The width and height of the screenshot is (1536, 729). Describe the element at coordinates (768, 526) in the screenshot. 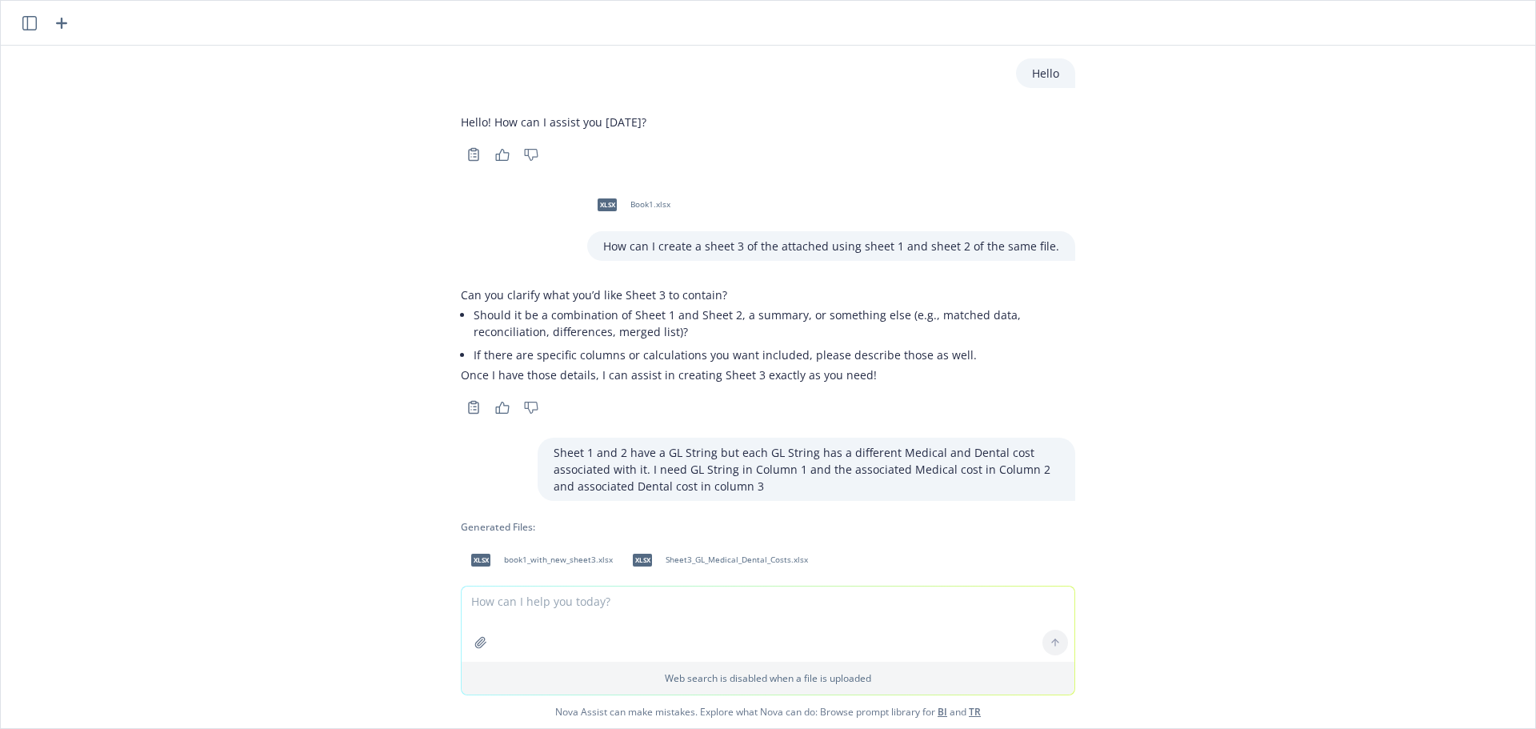

I see `div: Generated Files:` at that location.